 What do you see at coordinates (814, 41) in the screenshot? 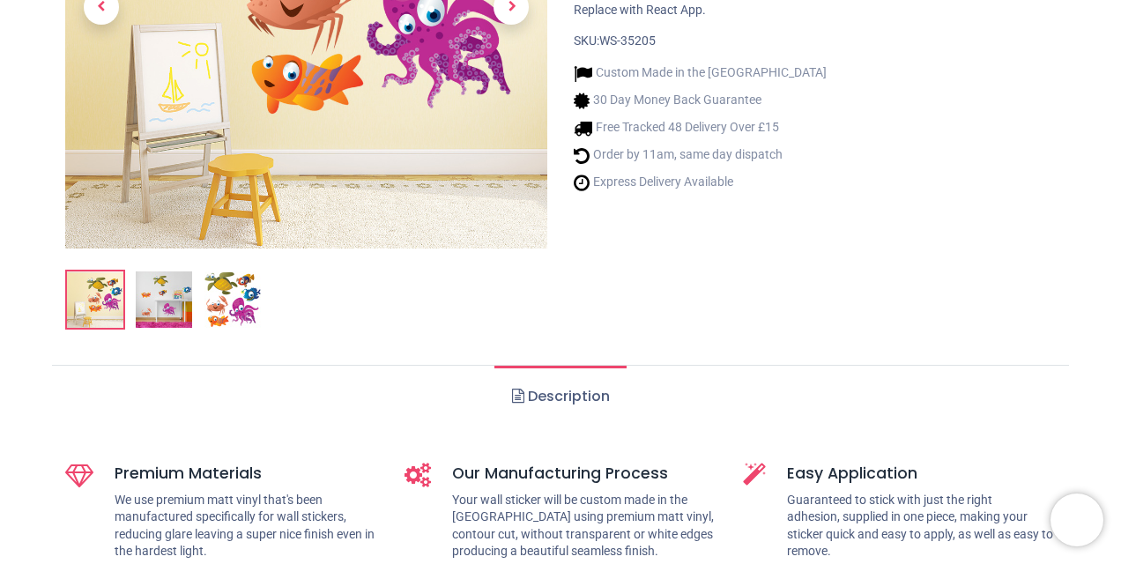
I see `div: SKU:` at bounding box center [814, 41].